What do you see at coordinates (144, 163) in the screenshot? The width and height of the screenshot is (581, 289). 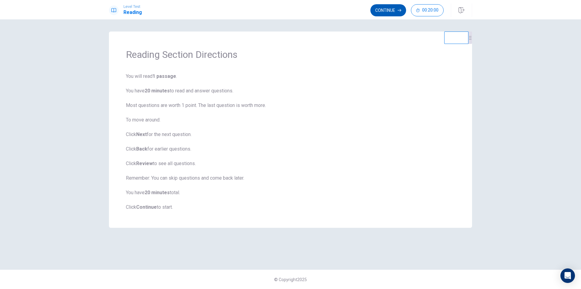 I see `b: Review` at bounding box center [144, 163].